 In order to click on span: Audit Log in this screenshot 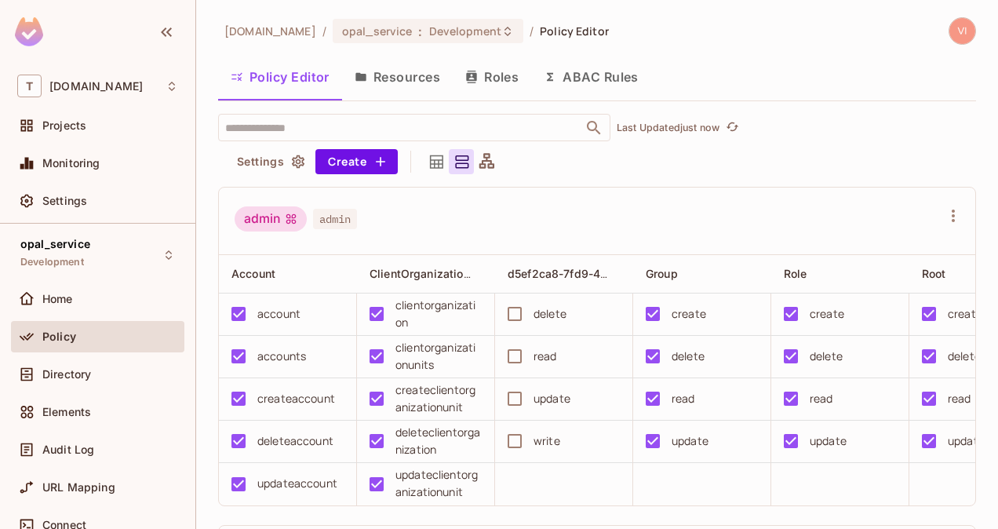, I will do `click(68, 450)`.